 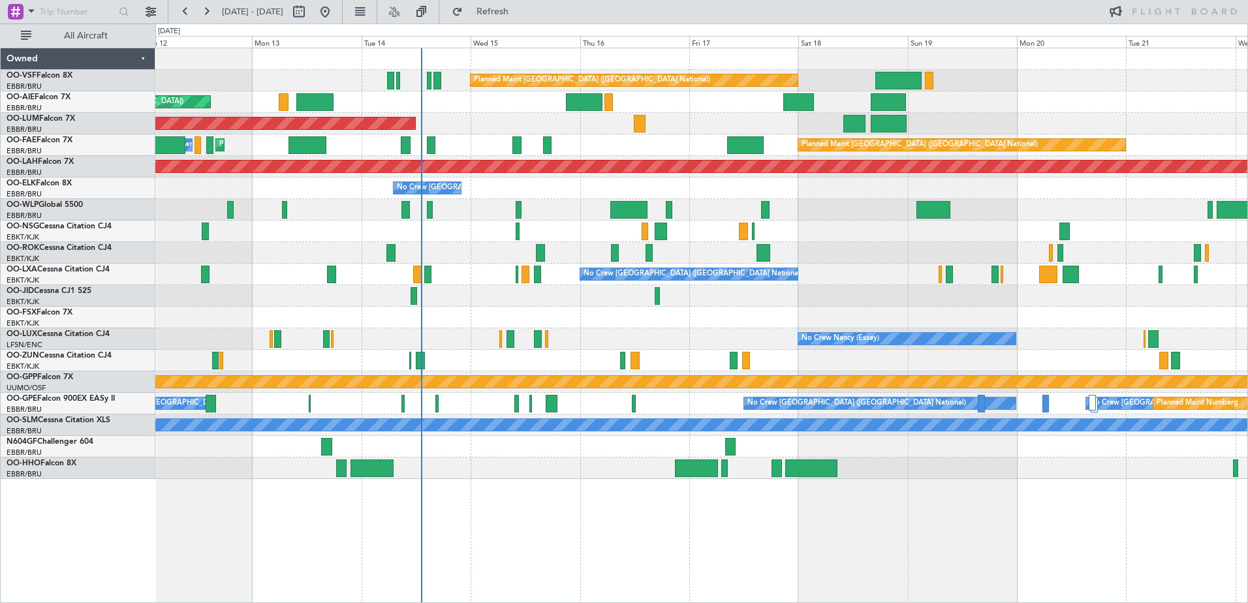 I want to click on span: OO-FSX, so click(x=22, y=313).